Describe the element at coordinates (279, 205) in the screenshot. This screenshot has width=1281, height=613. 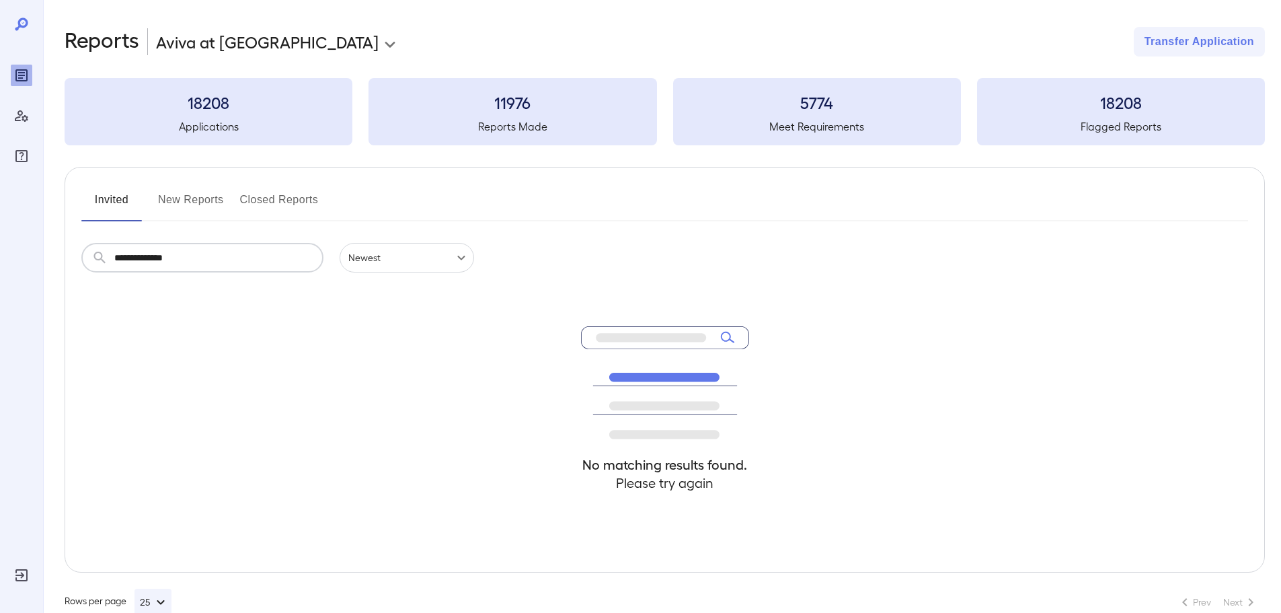
I see `button: Closed Reports` at that location.